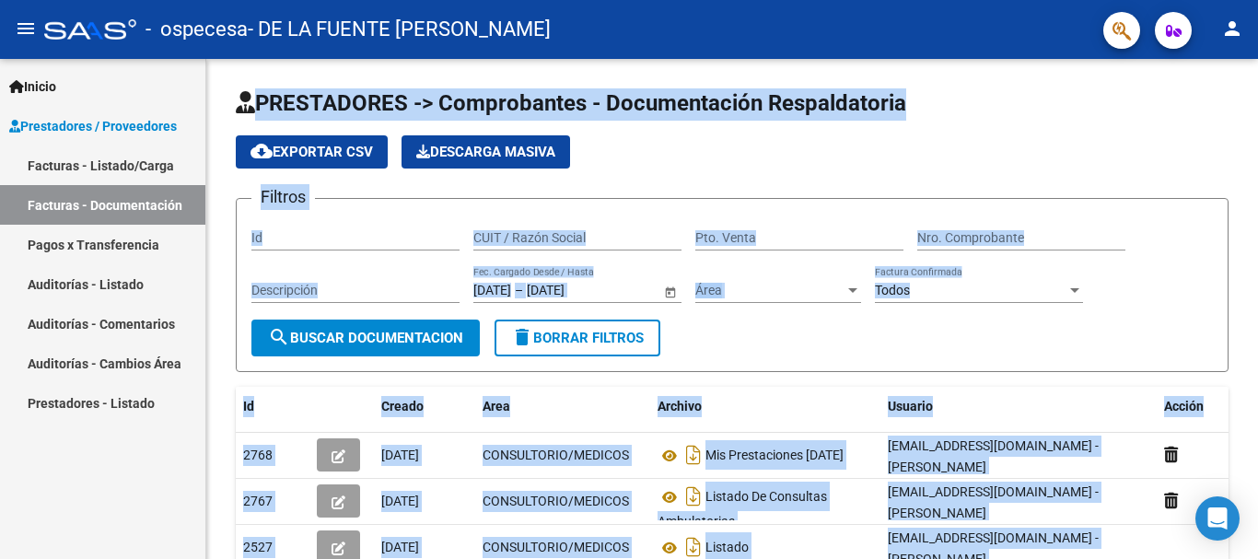 The height and width of the screenshot is (559, 1258). Describe the element at coordinates (365, 338) in the screenshot. I see `button: Buscar Documentacion` at that location.